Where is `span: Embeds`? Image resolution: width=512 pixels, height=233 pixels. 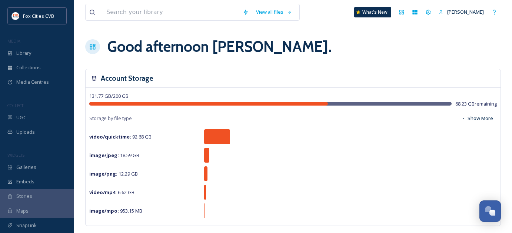
span: Embeds is located at coordinates (25, 182).